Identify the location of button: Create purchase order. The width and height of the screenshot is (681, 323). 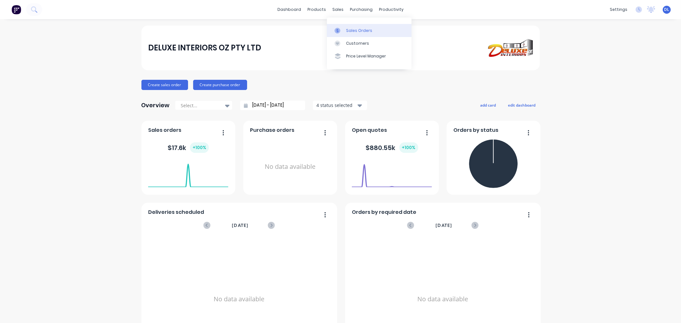
(220, 85).